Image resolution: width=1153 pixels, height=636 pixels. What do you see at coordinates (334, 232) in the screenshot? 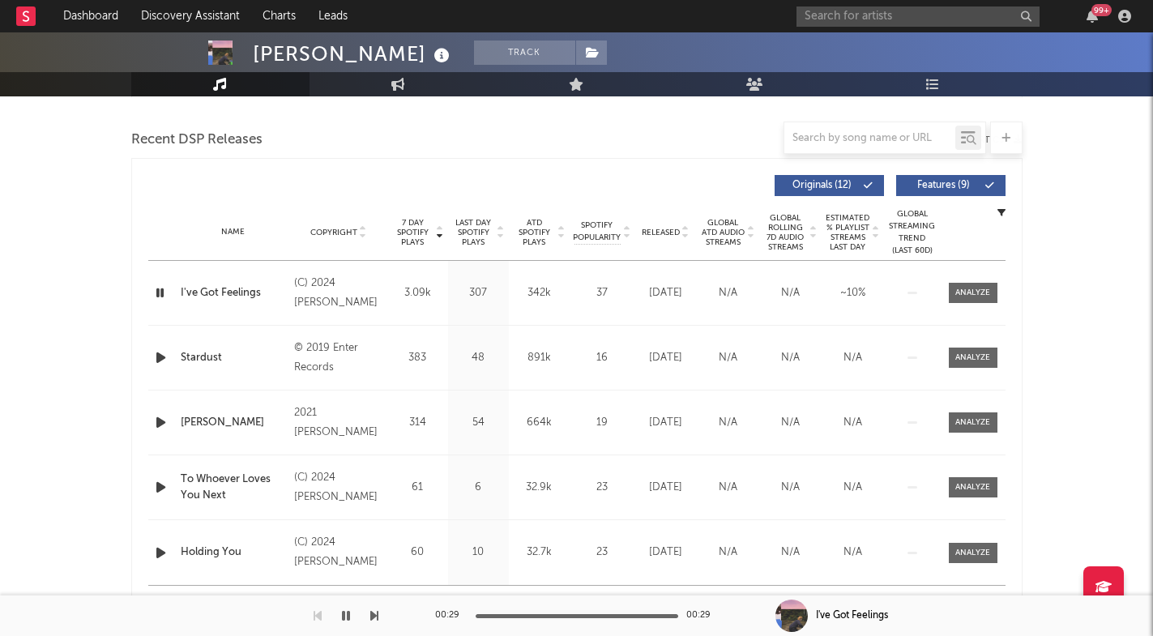
I see `span: Copyright` at bounding box center [334, 232].